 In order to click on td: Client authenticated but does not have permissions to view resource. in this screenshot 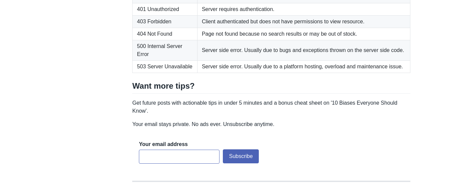, I will do `click(303, 22)`.